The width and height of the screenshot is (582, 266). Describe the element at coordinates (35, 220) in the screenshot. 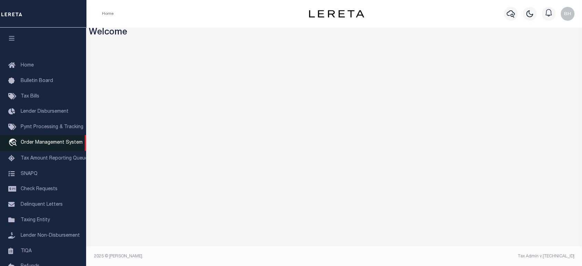

I see `span: Taxing Entity` at that location.